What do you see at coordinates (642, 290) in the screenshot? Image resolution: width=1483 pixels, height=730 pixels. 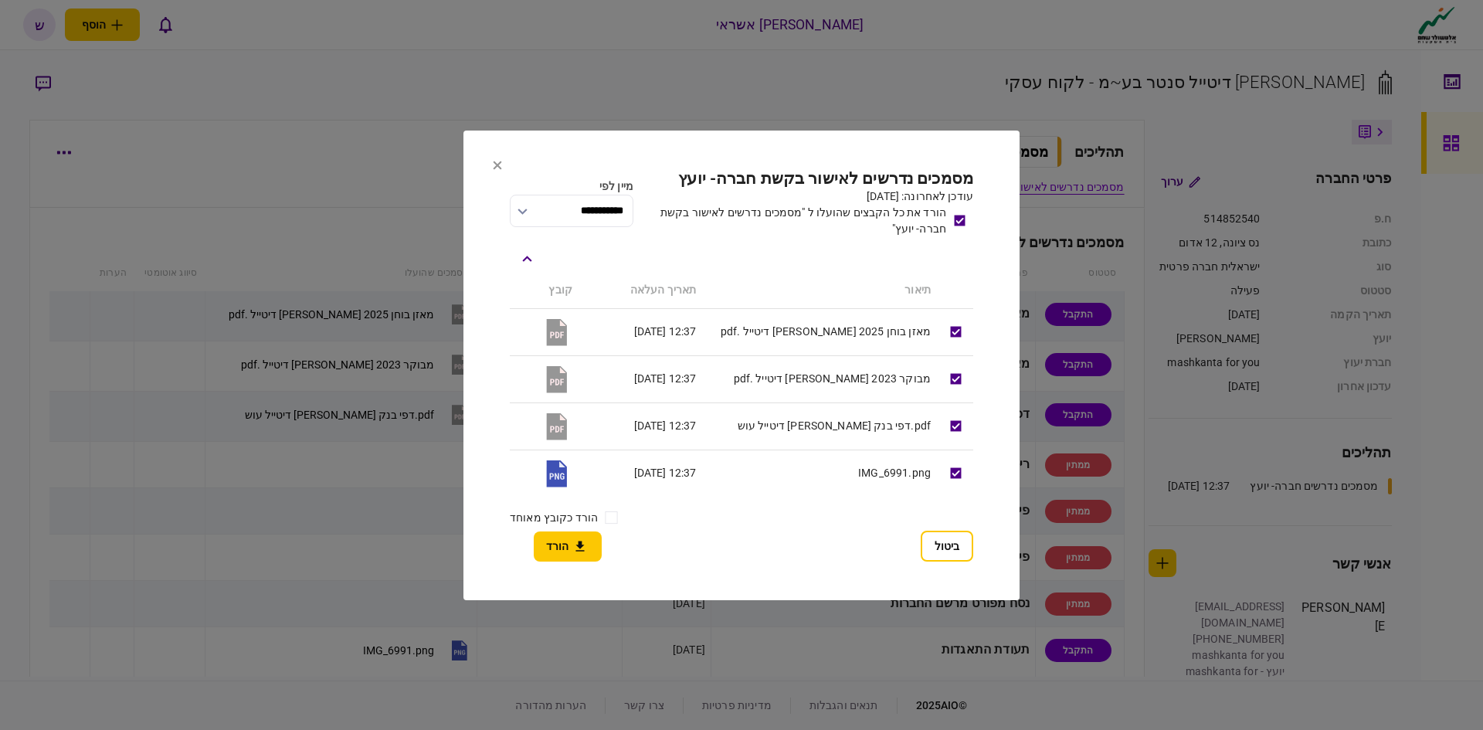 I see `th: תאריך העלאה` at bounding box center [642, 290].